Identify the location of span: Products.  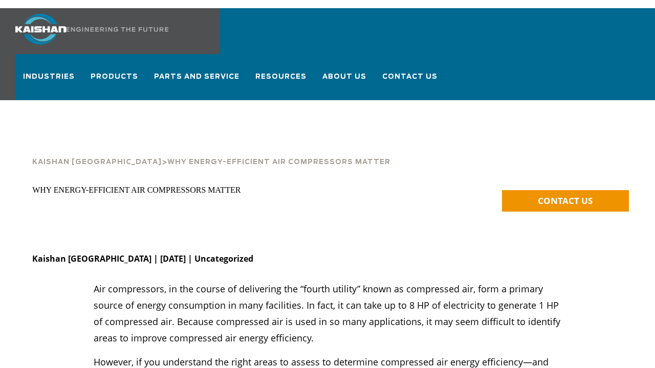
(115, 78).